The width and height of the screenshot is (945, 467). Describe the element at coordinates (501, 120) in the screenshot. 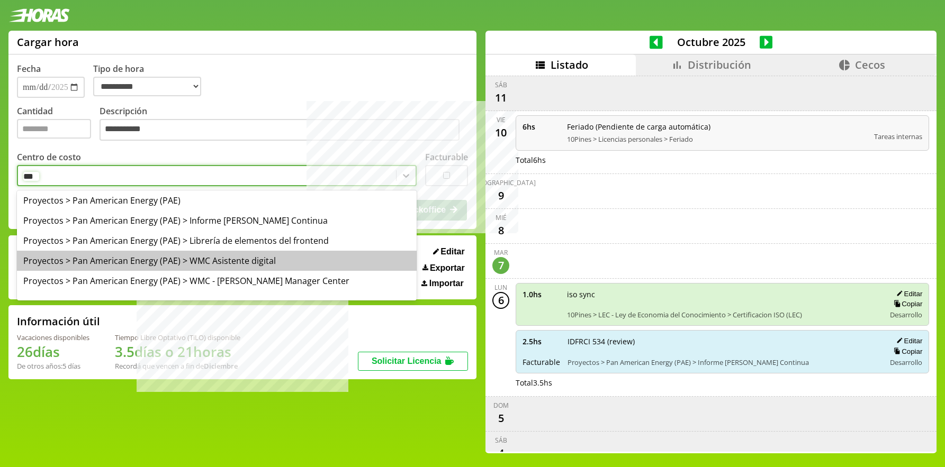

I see `div: vie` at that location.